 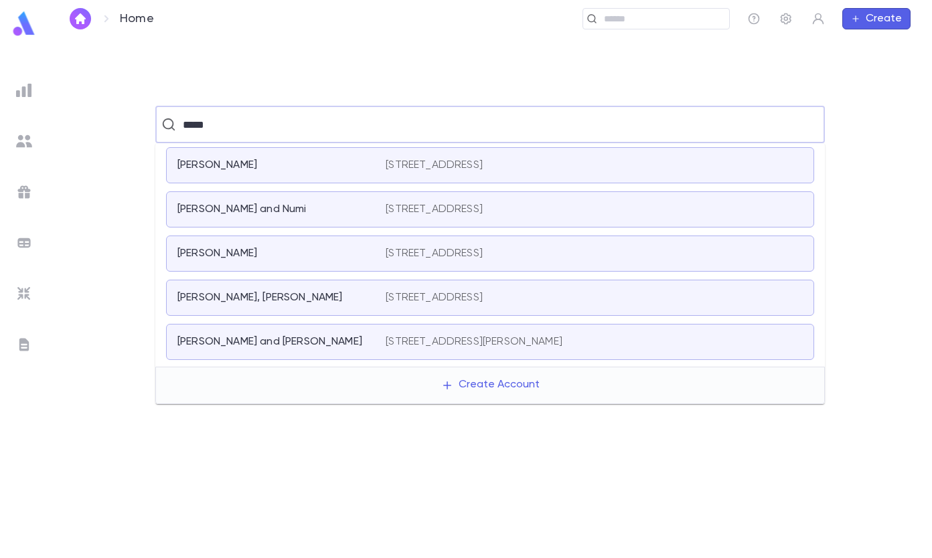 What do you see at coordinates (24, 23) in the screenshot?
I see `img: logo` at bounding box center [24, 23].